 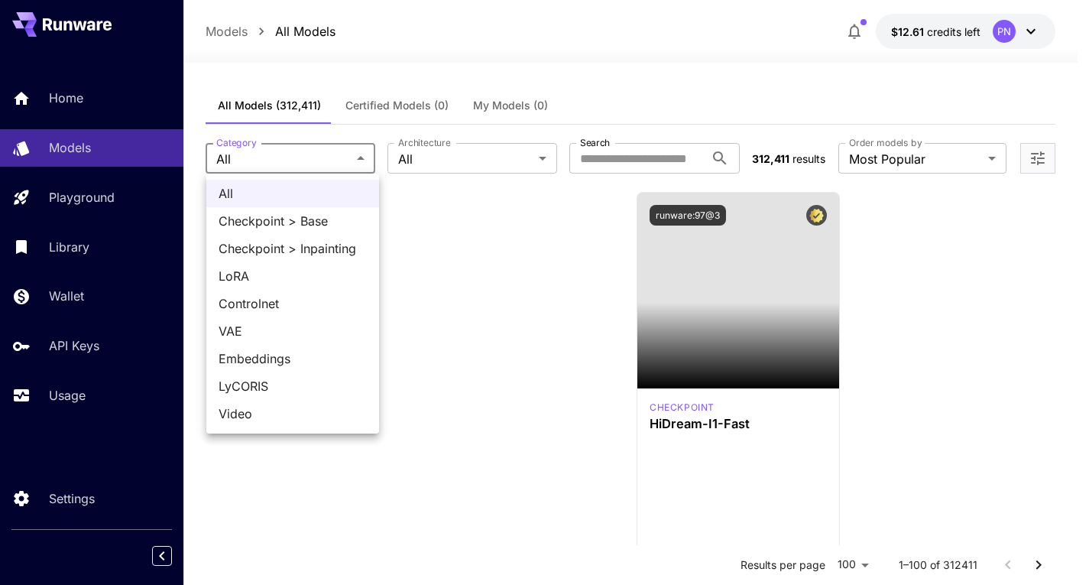 I want to click on span: Video, so click(x=293, y=414).